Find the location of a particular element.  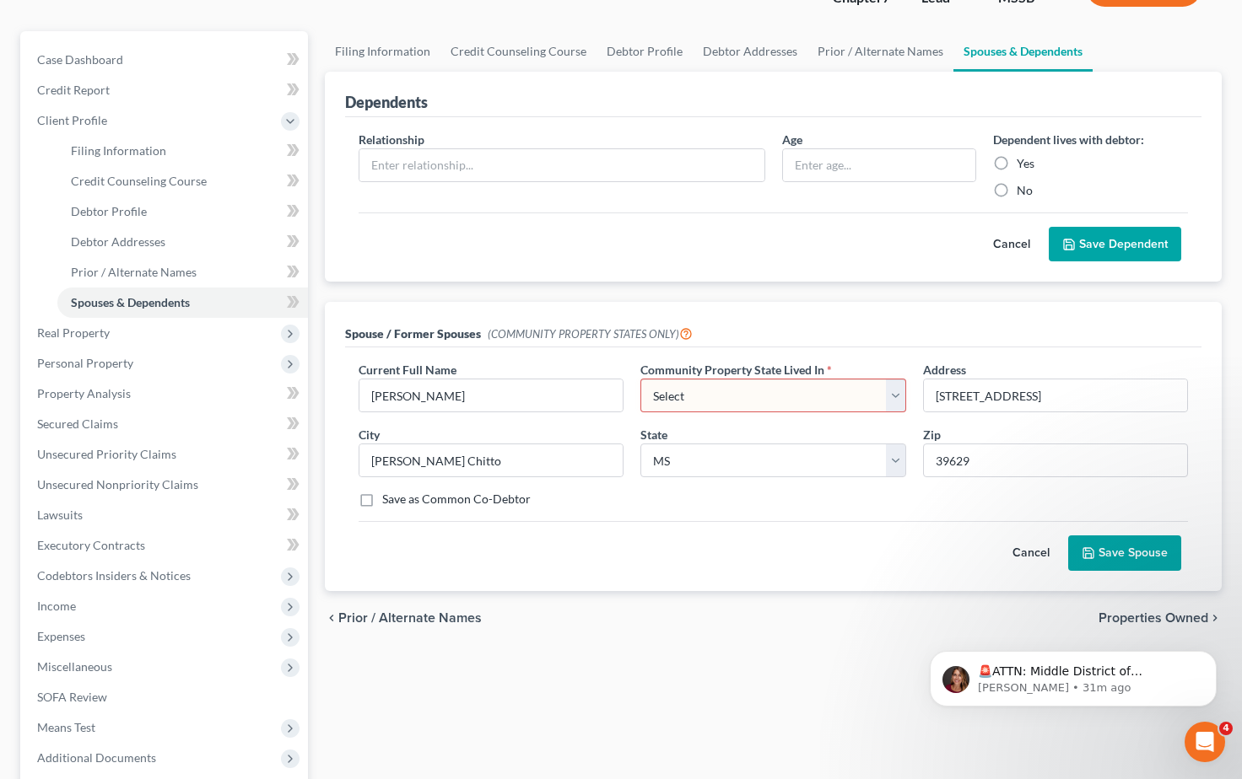

input: XXXXX is located at coordinates (1055, 461).